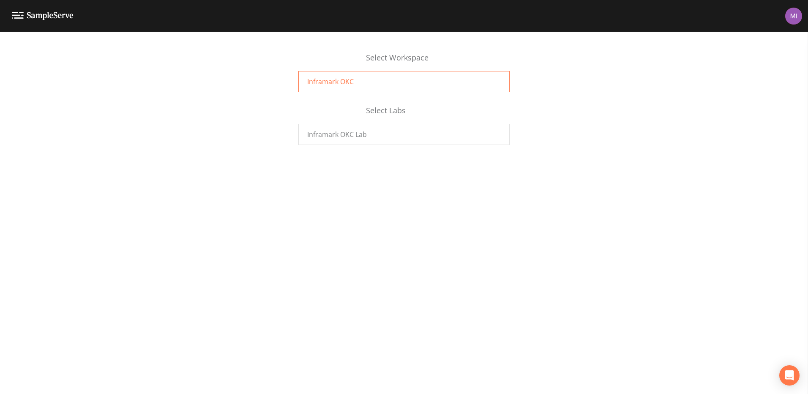  Describe the element at coordinates (404, 134) in the screenshot. I see `a: Inframark OKC Lab` at that location.